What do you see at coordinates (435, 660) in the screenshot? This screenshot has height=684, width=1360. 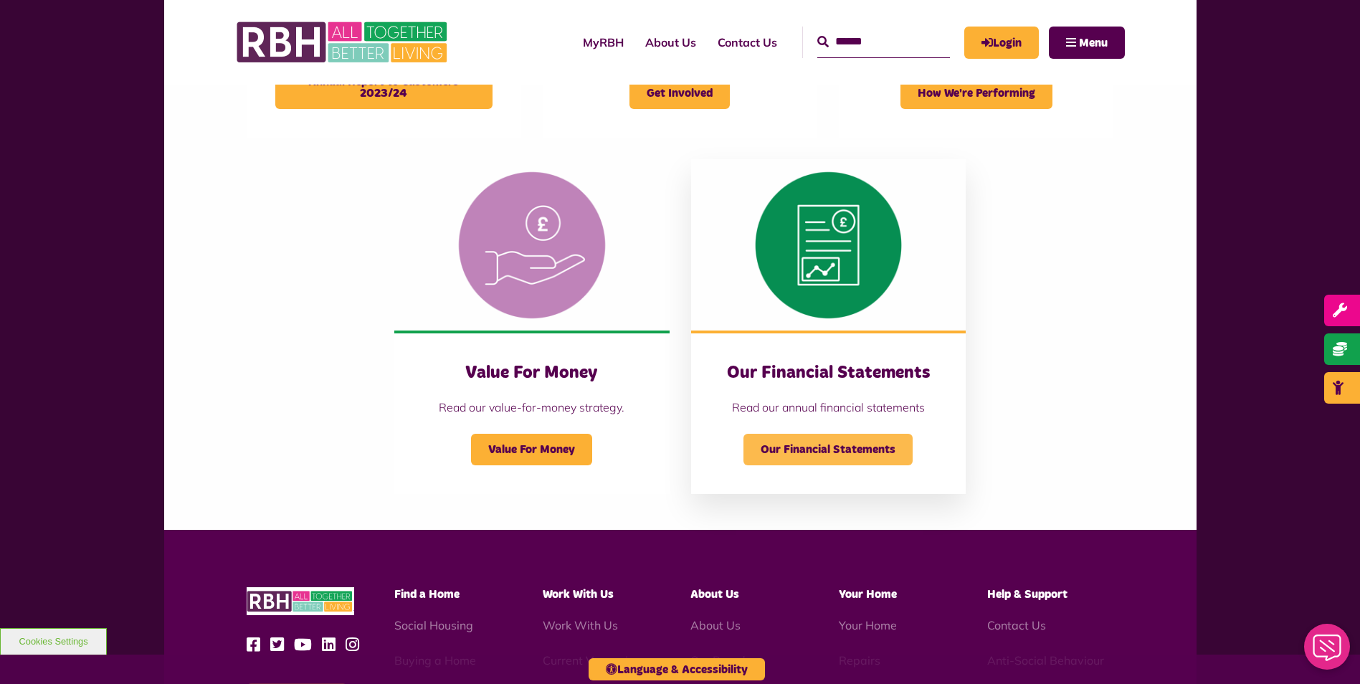 I see `a: Buying a Home` at bounding box center [435, 660].